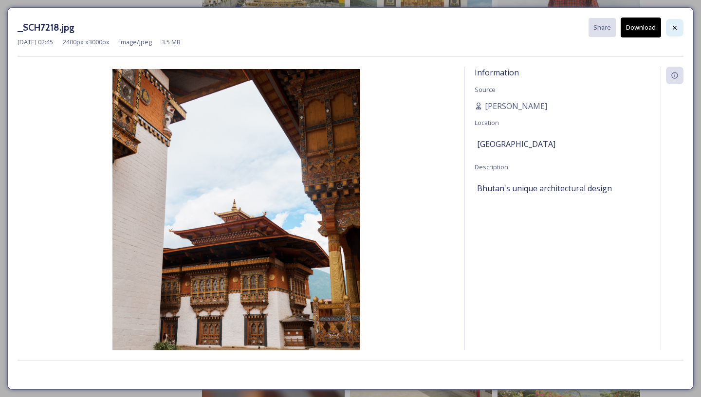  What do you see at coordinates (236, 224) in the screenshot?
I see `img: _SCH7218.jpg` at bounding box center [236, 224].